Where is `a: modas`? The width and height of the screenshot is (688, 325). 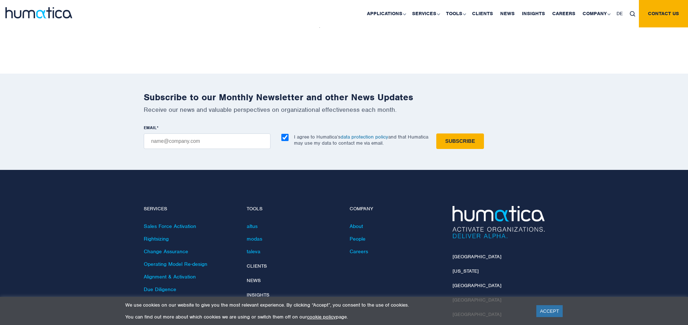 a: modas is located at coordinates (254, 239).